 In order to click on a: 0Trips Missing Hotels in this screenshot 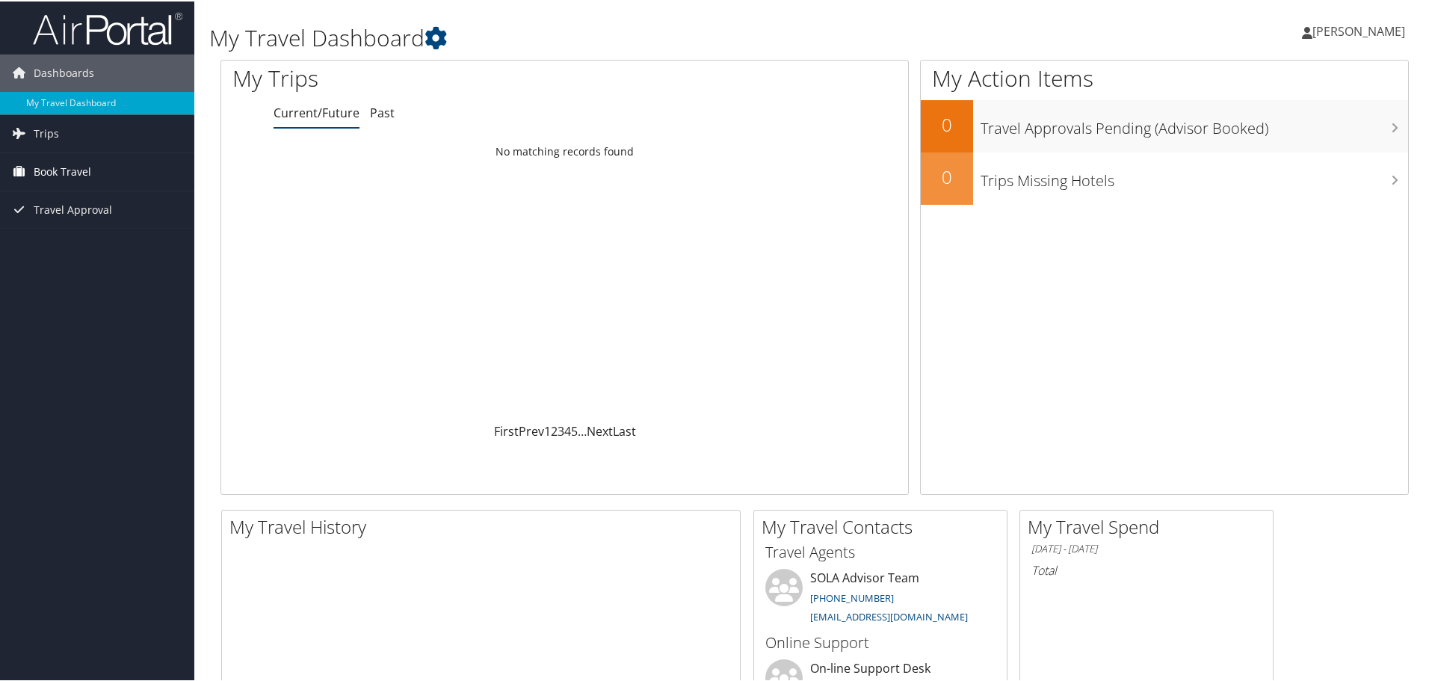, I will do `click(1165, 177)`.